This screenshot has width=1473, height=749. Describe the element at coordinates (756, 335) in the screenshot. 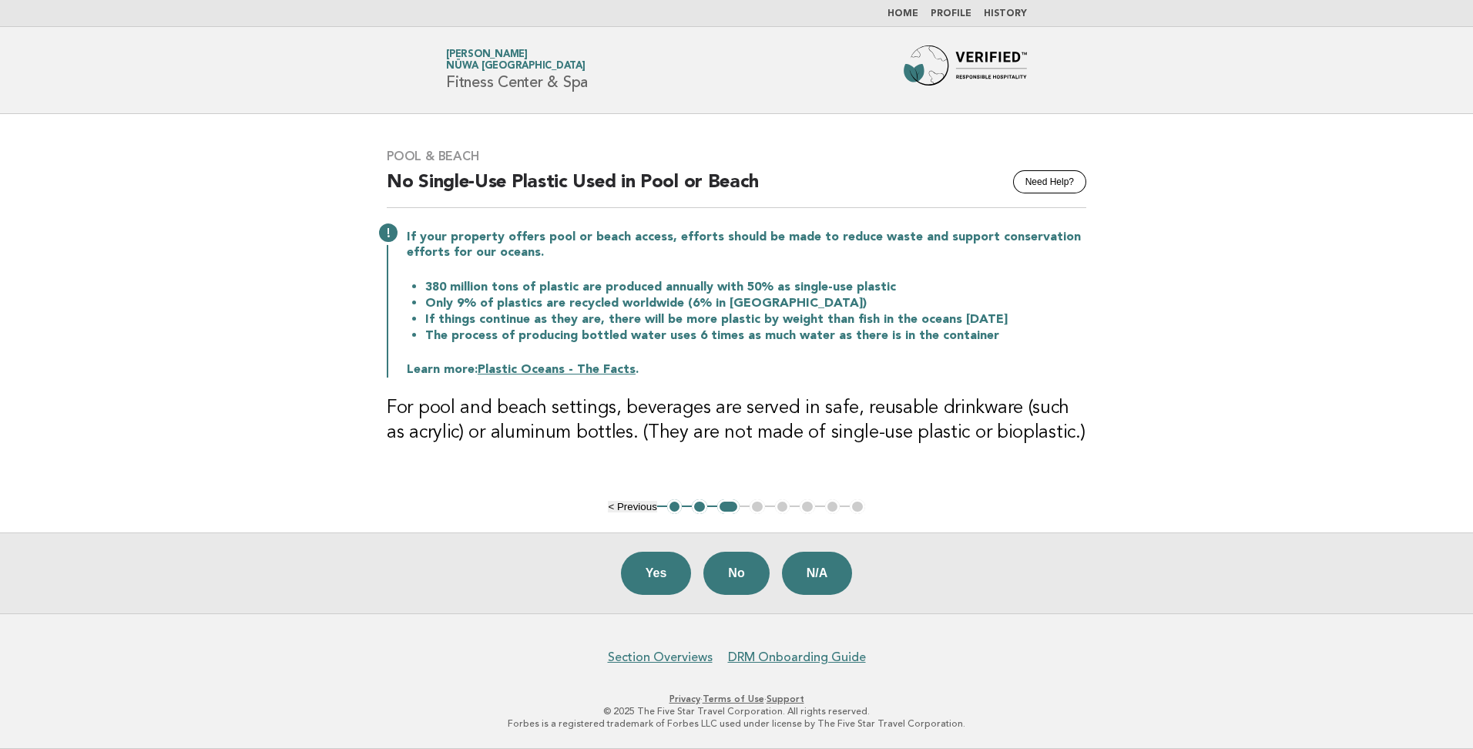

I see `li: The process of producing bottled water uses 6 times as much water as there is in the container` at that location.